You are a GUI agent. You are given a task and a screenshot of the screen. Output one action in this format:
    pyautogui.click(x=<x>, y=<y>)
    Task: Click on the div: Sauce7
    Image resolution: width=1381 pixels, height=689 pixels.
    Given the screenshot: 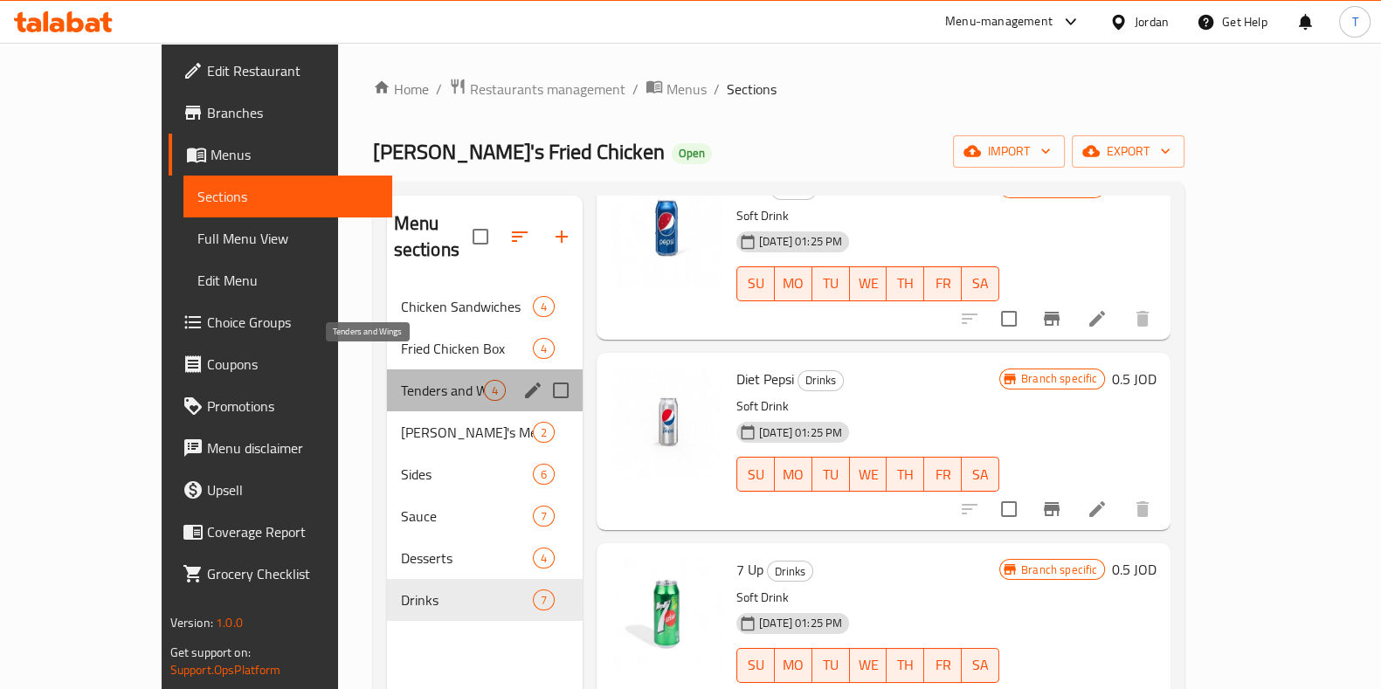 What is the action you would take?
    pyautogui.click(x=485, y=516)
    